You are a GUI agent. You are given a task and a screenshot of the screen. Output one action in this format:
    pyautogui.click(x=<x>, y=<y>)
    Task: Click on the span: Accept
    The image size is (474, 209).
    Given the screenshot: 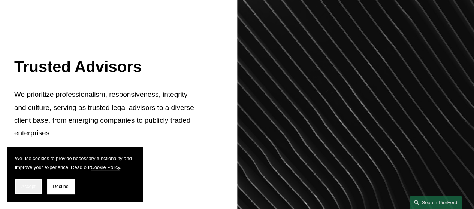 What is the action you would take?
    pyautogui.click(x=28, y=187)
    